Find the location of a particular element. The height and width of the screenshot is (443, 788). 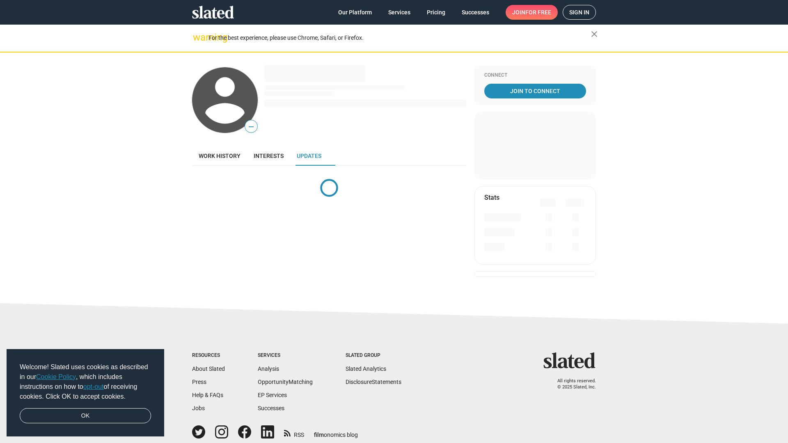

span: Welcome! Slated uses cookies as described in our , which includes instructions on how to of recei... is located at coordinates (85, 382).